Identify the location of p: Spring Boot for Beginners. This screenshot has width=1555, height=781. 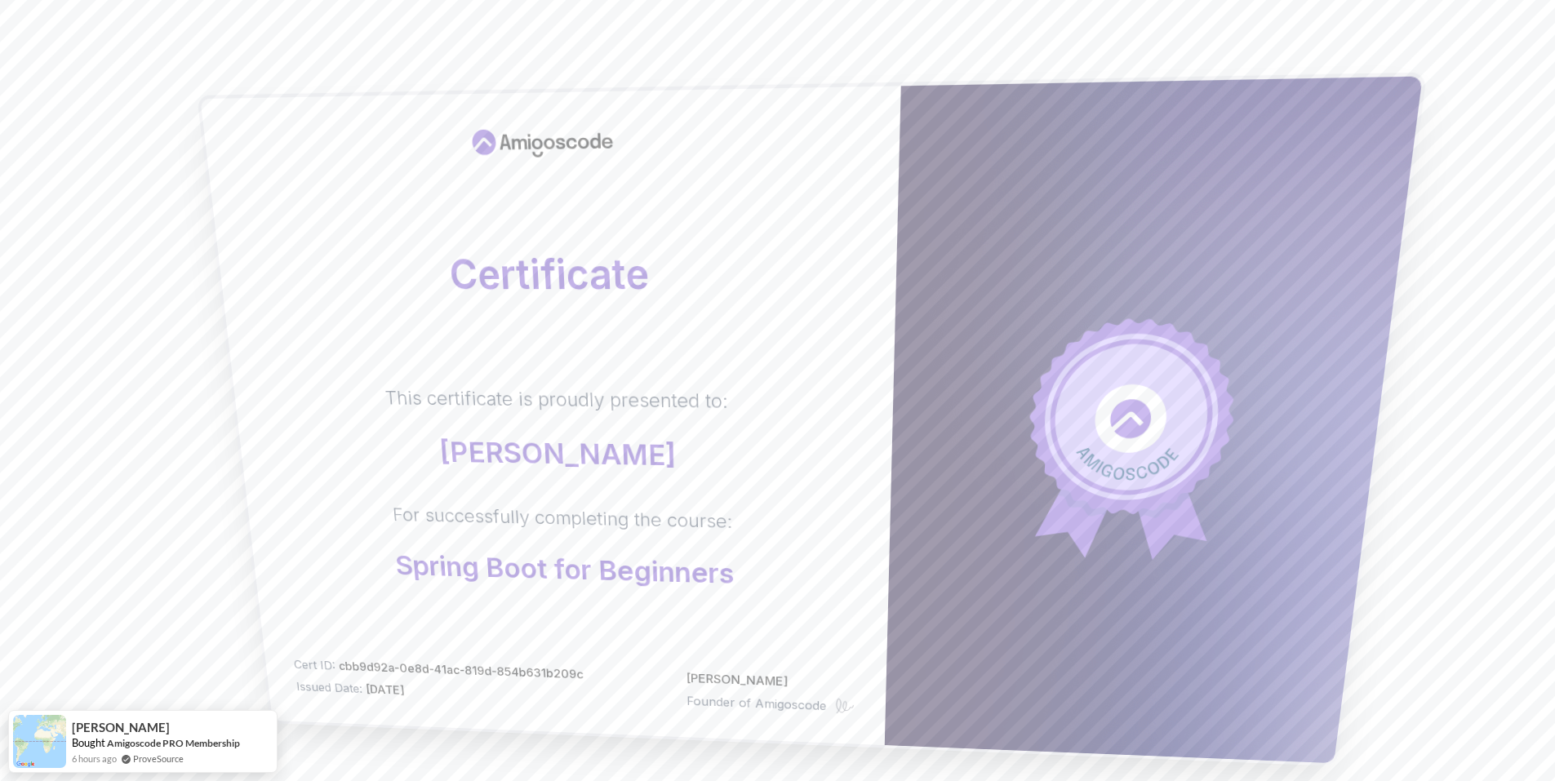
(564, 569).